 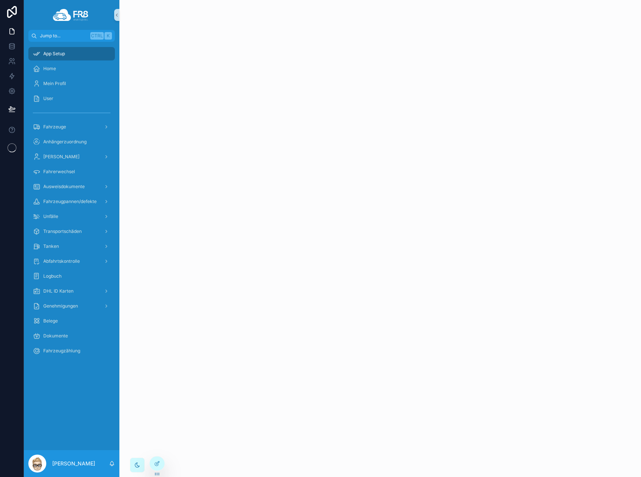 What do you see at coordinates (51, 246) in the screenshot?
I see `span: Tanken` at bounding box center [51, 246].